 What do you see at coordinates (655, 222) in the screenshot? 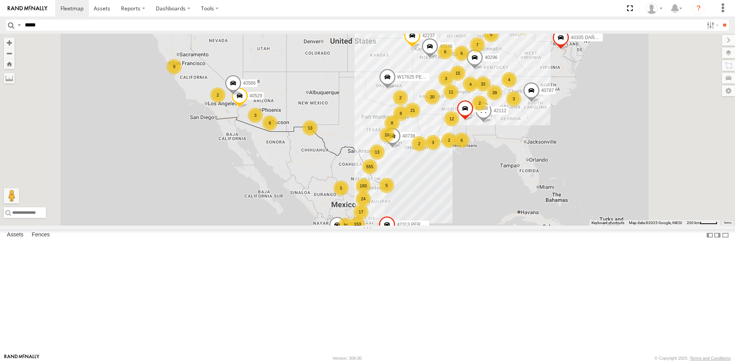
I see `span: Map data ©2025 Google, INEGI` at bounding box center [655, 222].